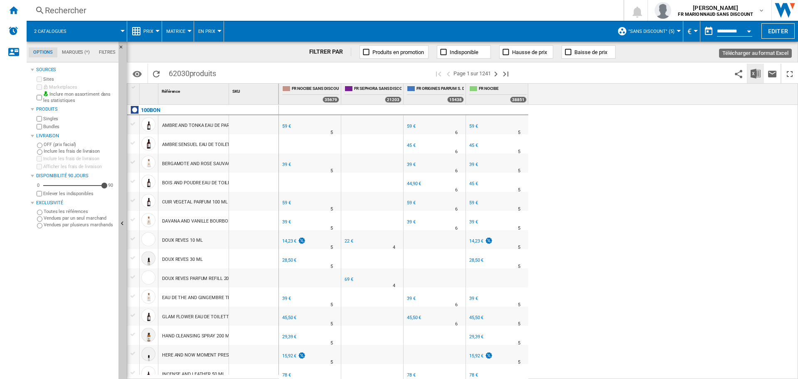  Describe the element at coordinates (79, 119) in the screenshot. I see `label: Singles` at that location.